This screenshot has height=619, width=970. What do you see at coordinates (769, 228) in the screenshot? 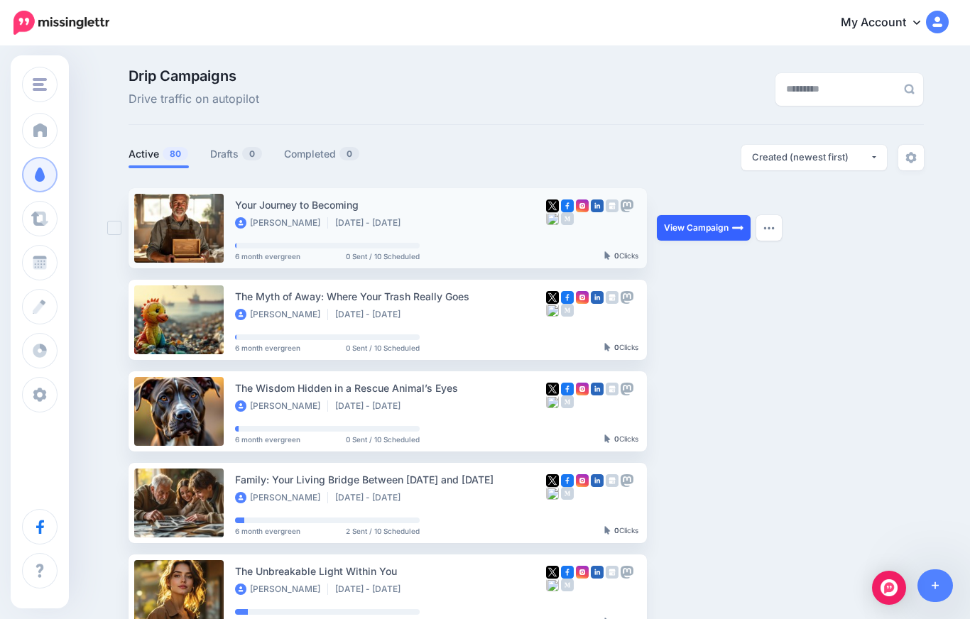
I see `img: dots.png` at bounding box center [769, 228].